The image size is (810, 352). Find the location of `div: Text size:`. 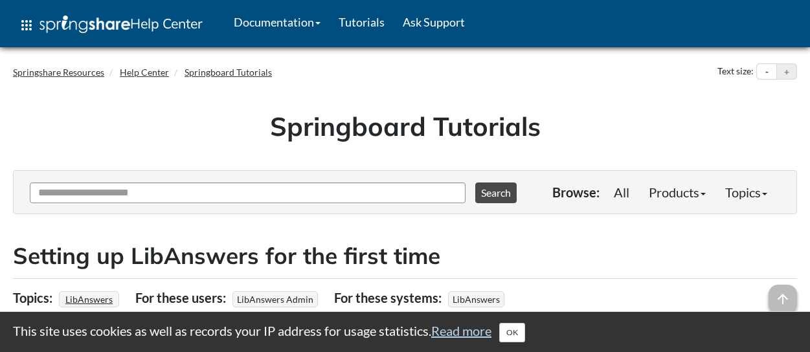

div: Text size: is located at coordinates (736, 72).